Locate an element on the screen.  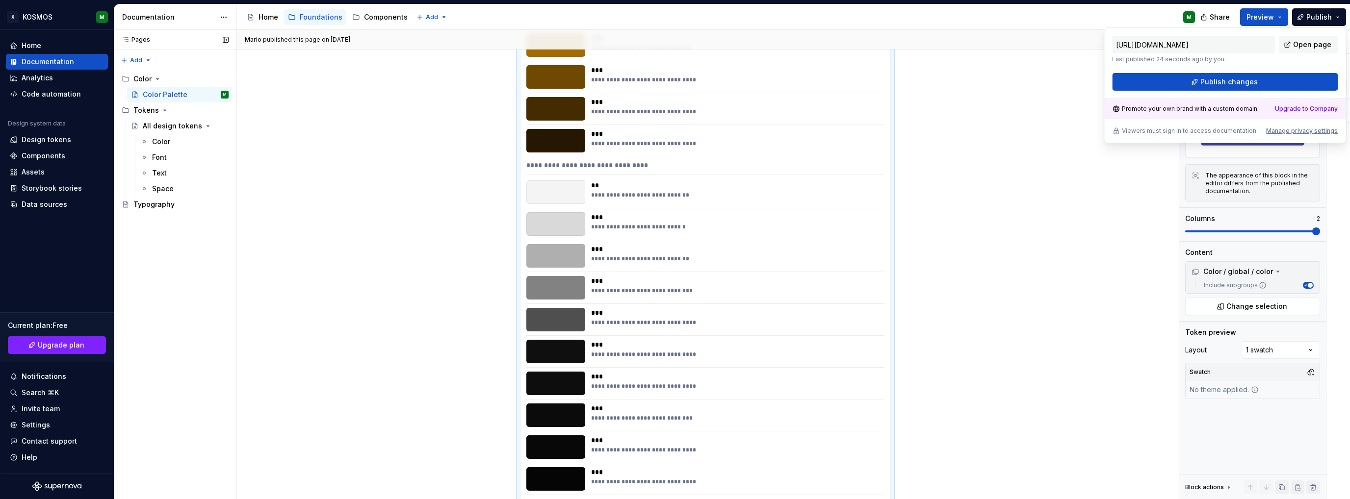
p: Last published 24 seconds ago by you. is located at coordinates (1194, 59).